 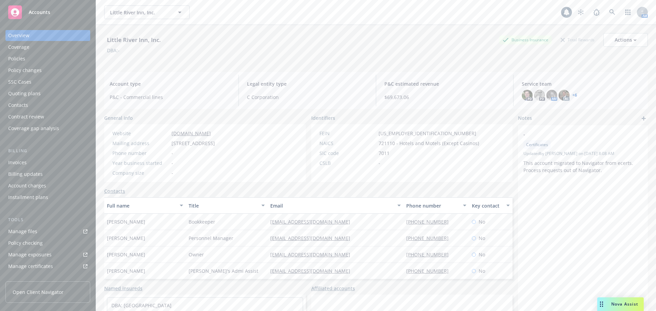 What do you see at coordinates (491, 206) in the screenshot?
I see `button: Key contact` at bounding box center [491, 206].